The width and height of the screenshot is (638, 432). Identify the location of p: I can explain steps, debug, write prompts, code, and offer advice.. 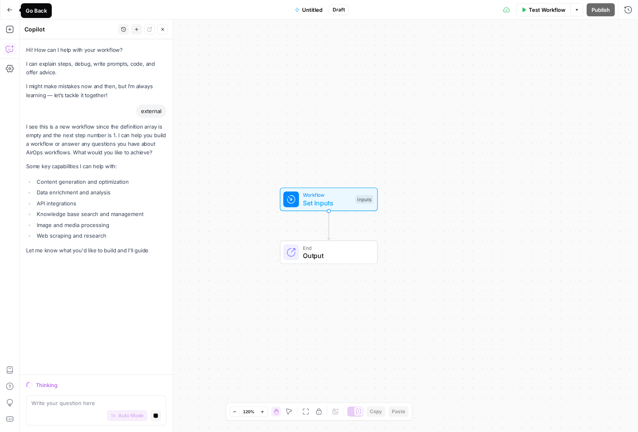
(96, 68).